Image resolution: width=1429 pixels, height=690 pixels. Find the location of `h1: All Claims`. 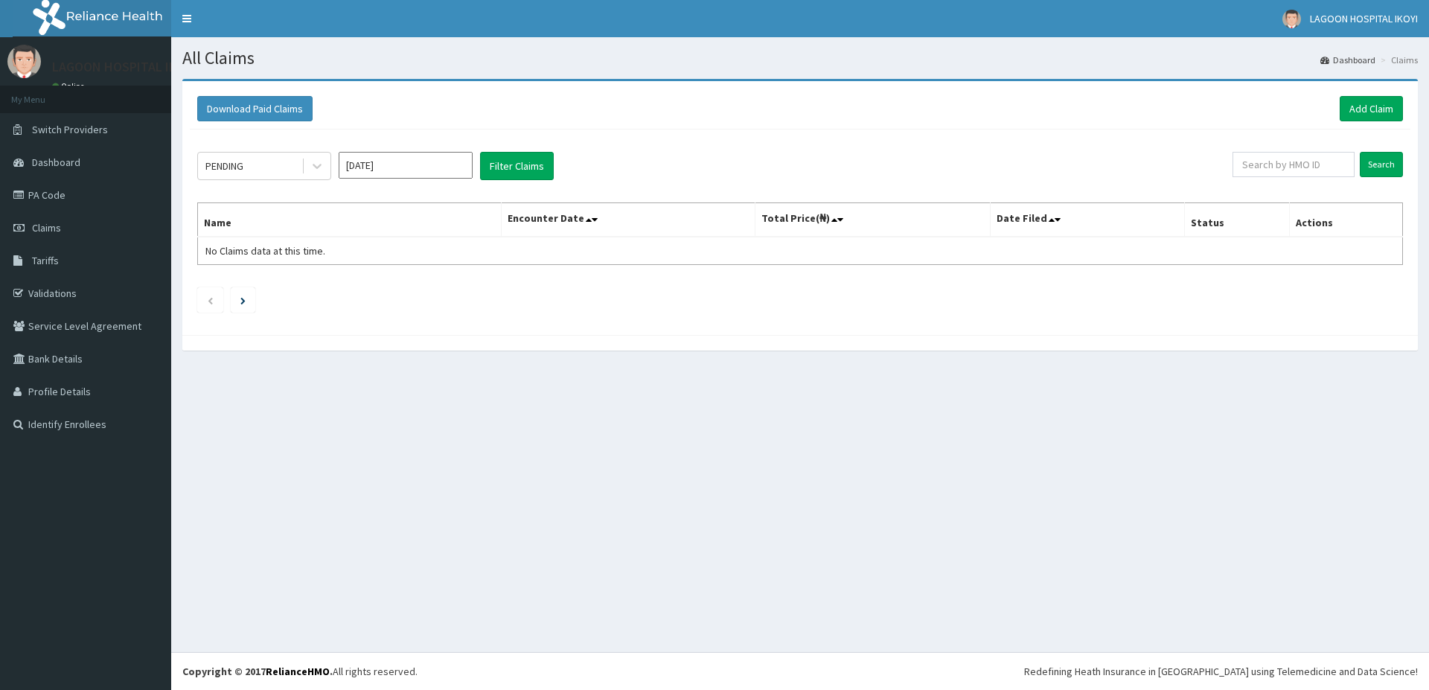

h1: All Claims is located at coordinates (800, 58).